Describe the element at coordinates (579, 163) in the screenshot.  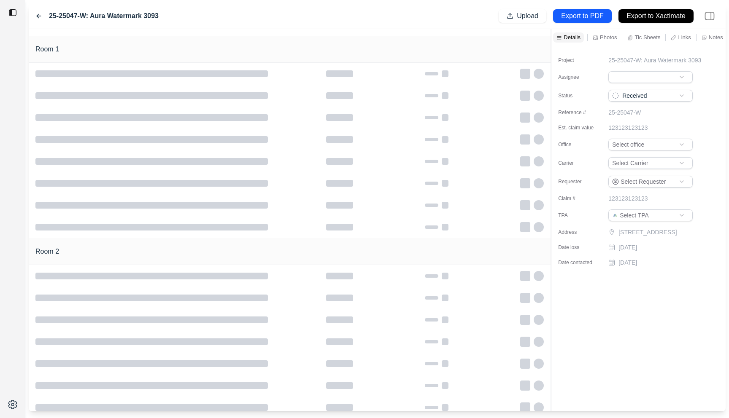
I see `label: Carrier` at that location.